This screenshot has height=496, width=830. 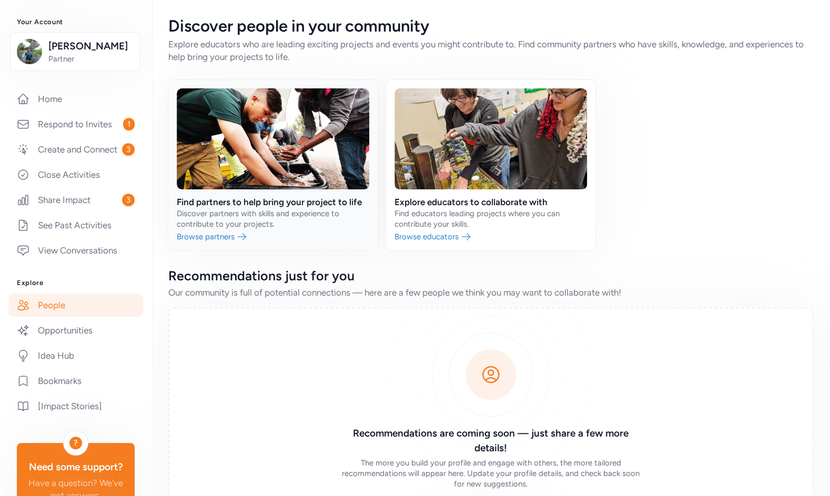 I want to click on a: Share Impact3, so click(x=76, y=200).